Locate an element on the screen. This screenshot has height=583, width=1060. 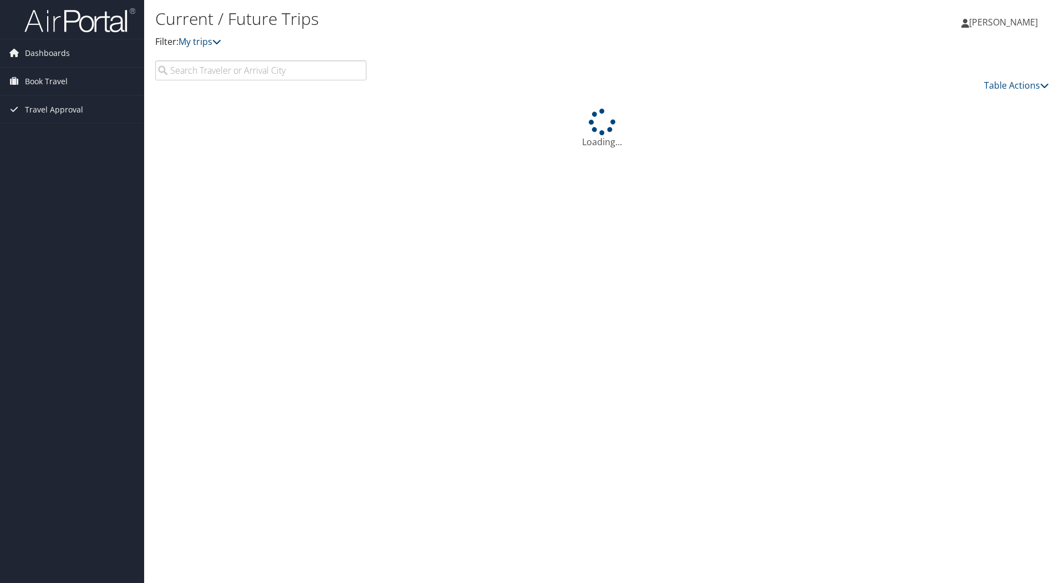
h1: Current / Future Trips is located at coordinates (453, 19).